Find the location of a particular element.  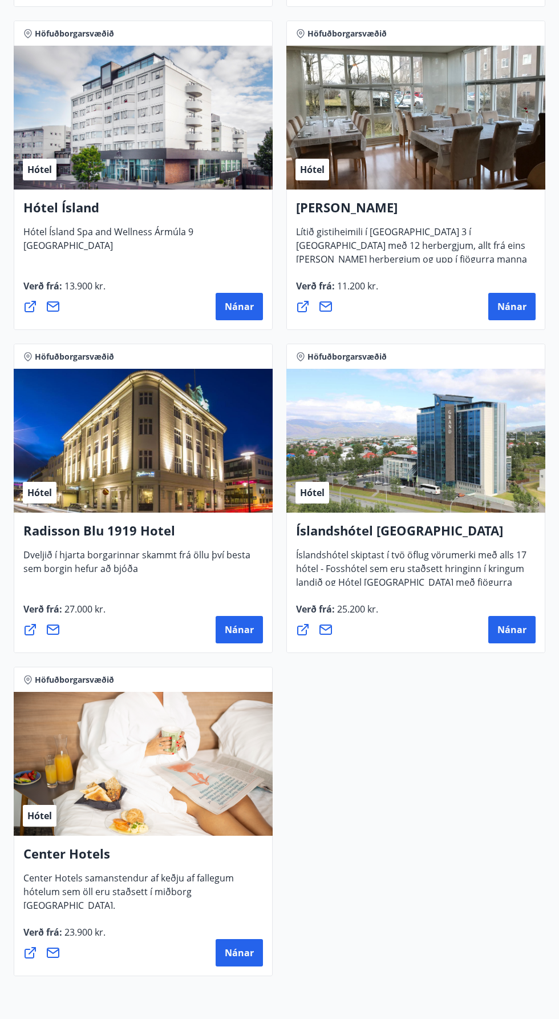

span: 23.900 kr. is located at coordinates (84, 932).